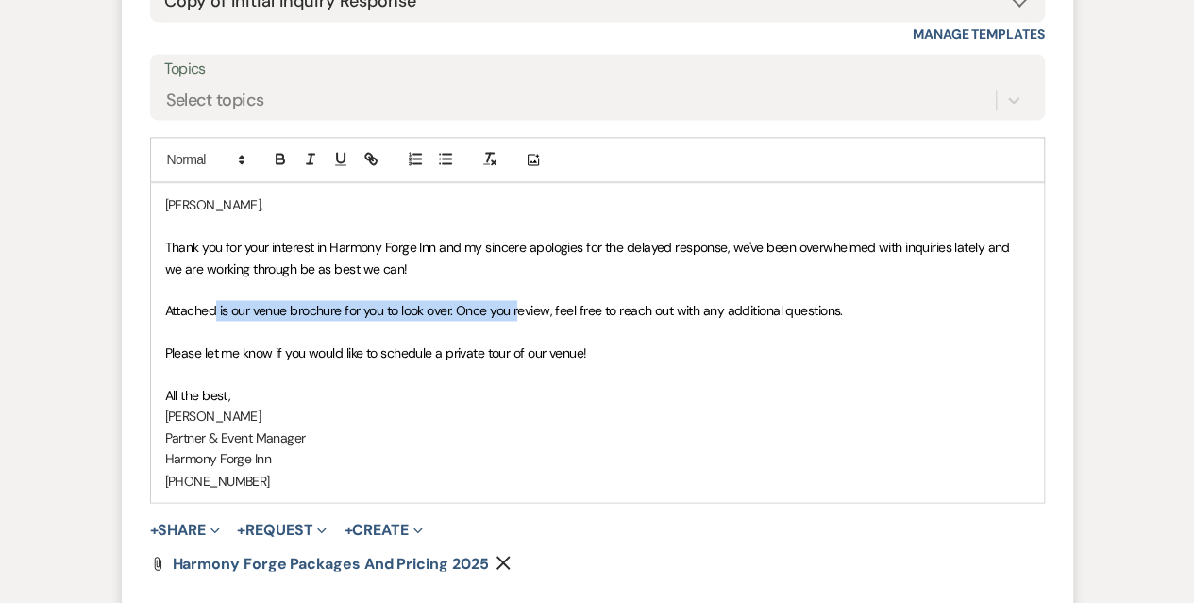 This screenshot has height=603, width=1194. What do you see at coordinates (589, 258) in the screenshot?
I see `span: Thank you for your interest in Harmony Forge Inn and my sincere apologies for the delayed respons...` at bounding box center [589, 258].